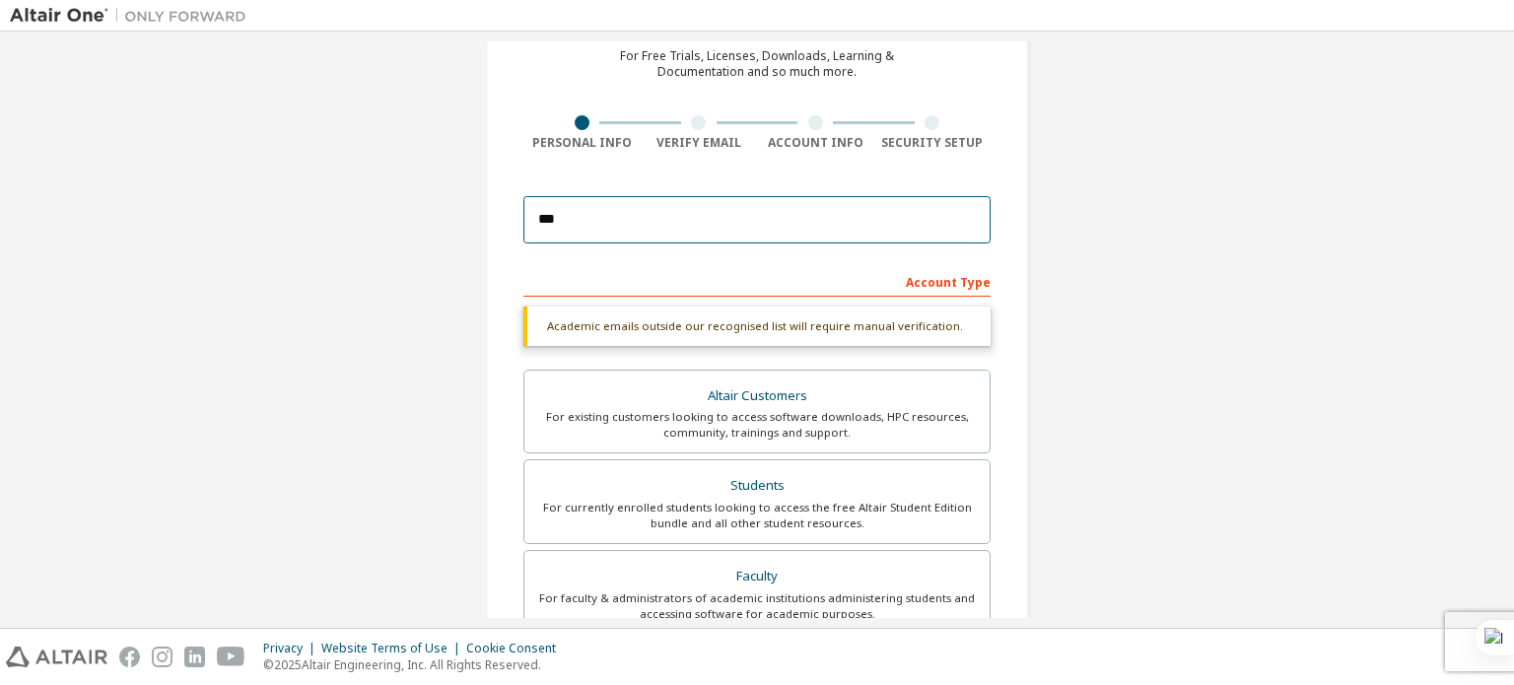  What do you see at coordinates (194, 656) in the screenshot?
I see `img: linkedin.svg` at bounding box center [194, 656].